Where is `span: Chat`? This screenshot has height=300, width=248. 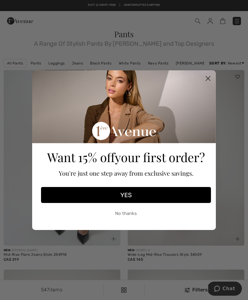 span: Chat is located at coordinates (21, 7).